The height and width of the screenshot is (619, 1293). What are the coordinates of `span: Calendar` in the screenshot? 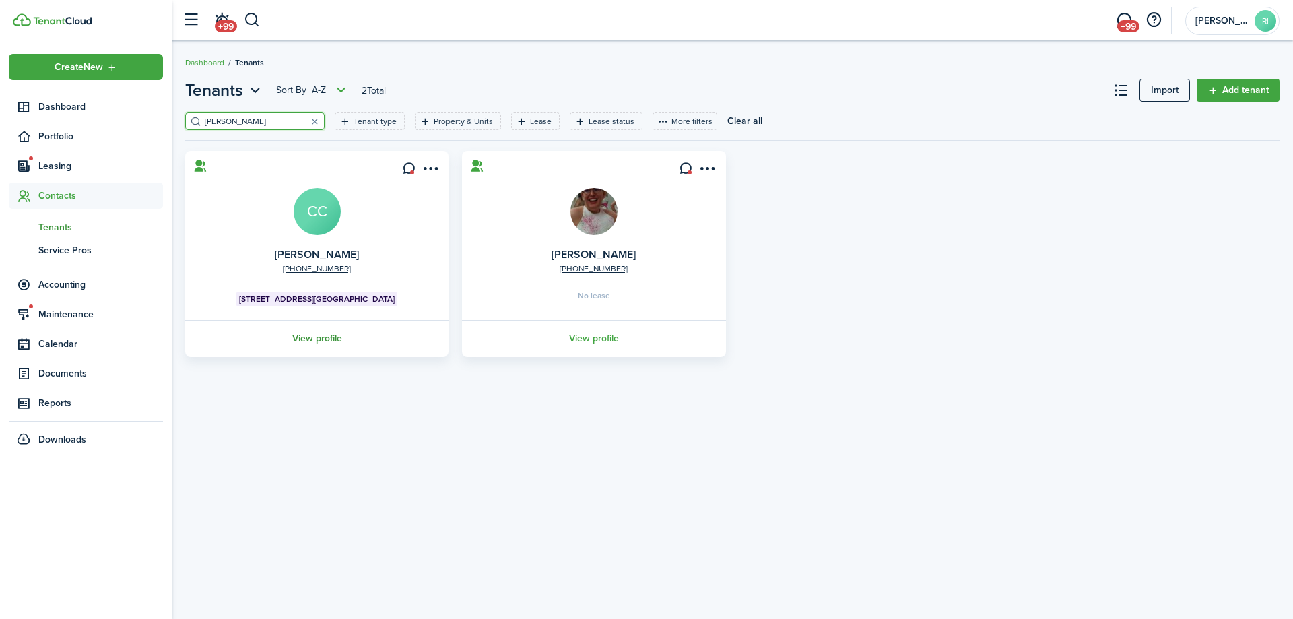 It's located at (100, 343).